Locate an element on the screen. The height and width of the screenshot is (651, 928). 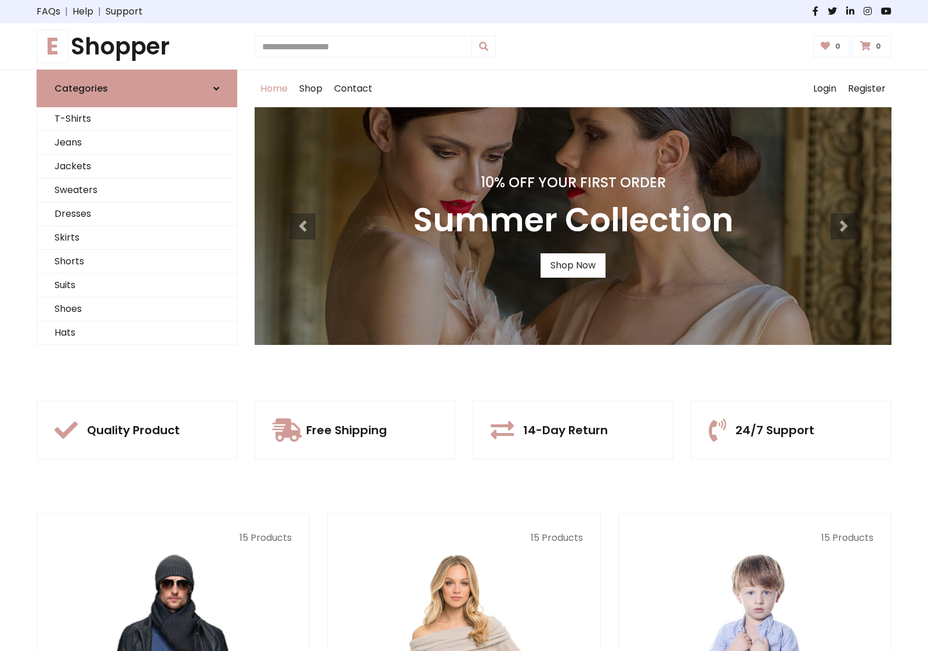
a: Shorts is located at coordinates (137, 262).